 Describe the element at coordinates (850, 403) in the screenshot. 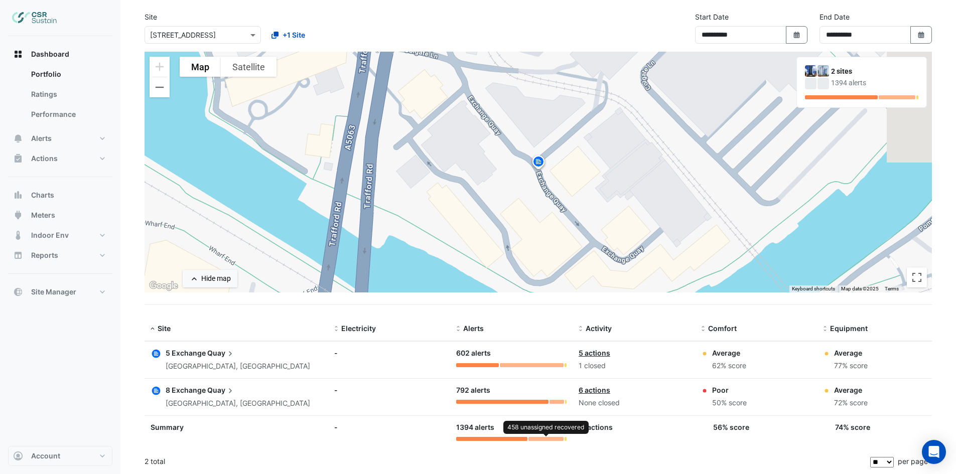

I see `div: 72% score` at that location.